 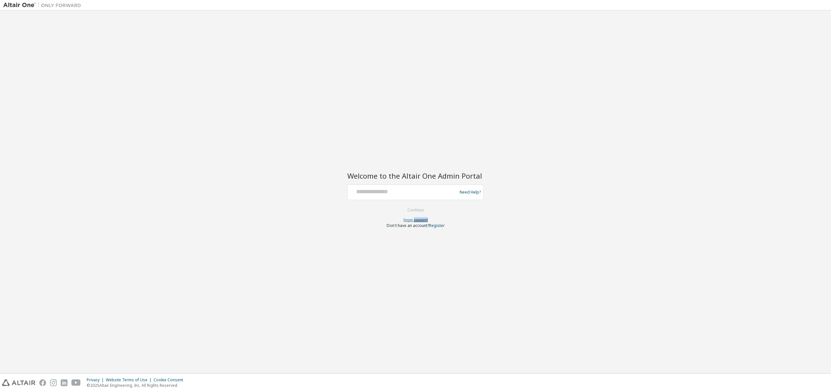 I want to click on div: Privacy, so click(x=96, y=380).